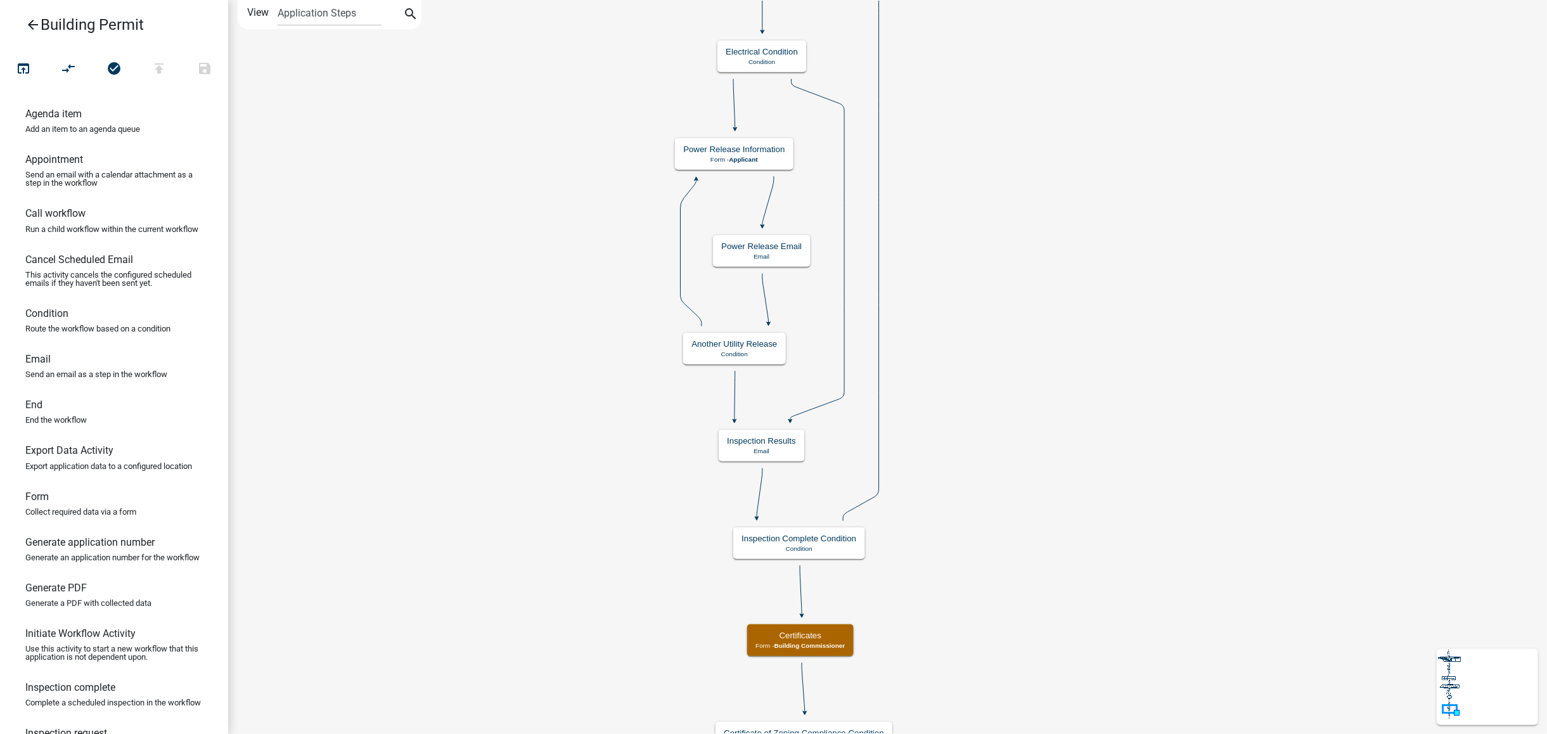 This screenshot has width=1547, height=734. I want to click on p: Add an item to an agenda queue, so click(82, 129).